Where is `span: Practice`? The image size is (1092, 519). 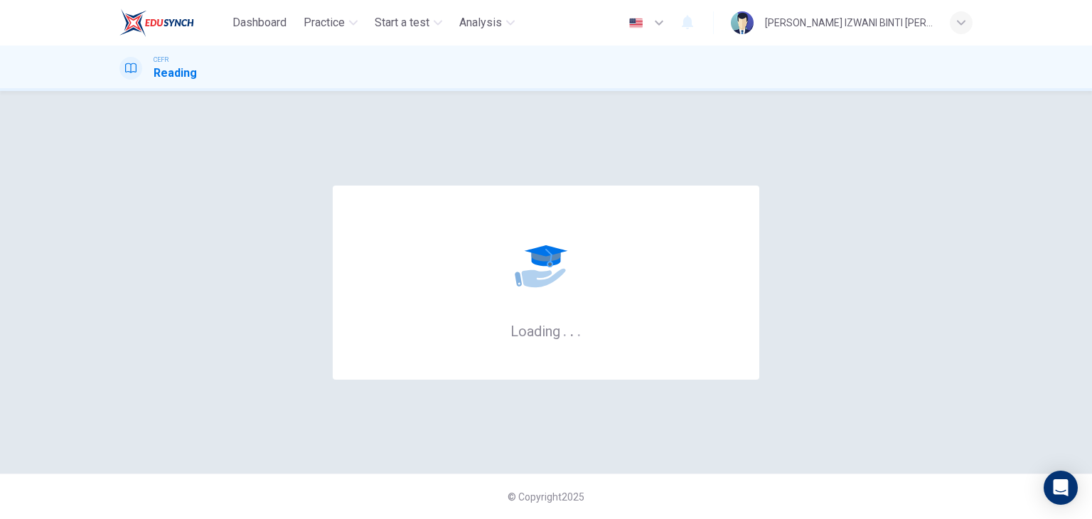 span: Practice is located at coordinates (324, 23).